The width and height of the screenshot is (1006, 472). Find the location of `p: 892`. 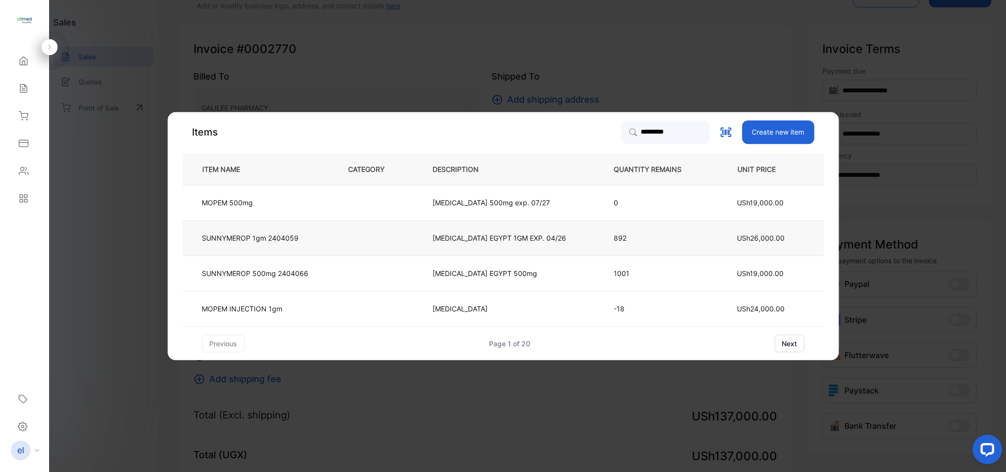

p: 892 is located at coordinates (655, 238).